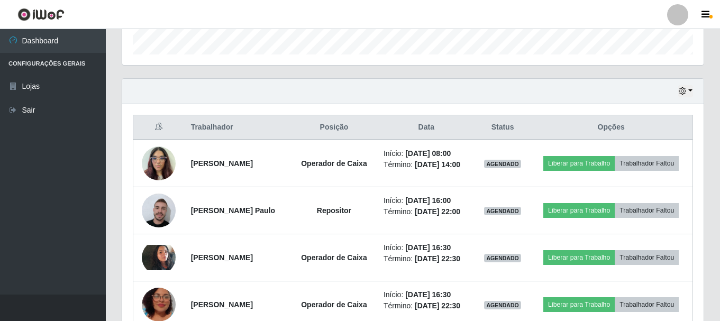 This screenshot has width=720, height=321. I want to click on img: 1743385442240.jpeg, so click(159, 163).